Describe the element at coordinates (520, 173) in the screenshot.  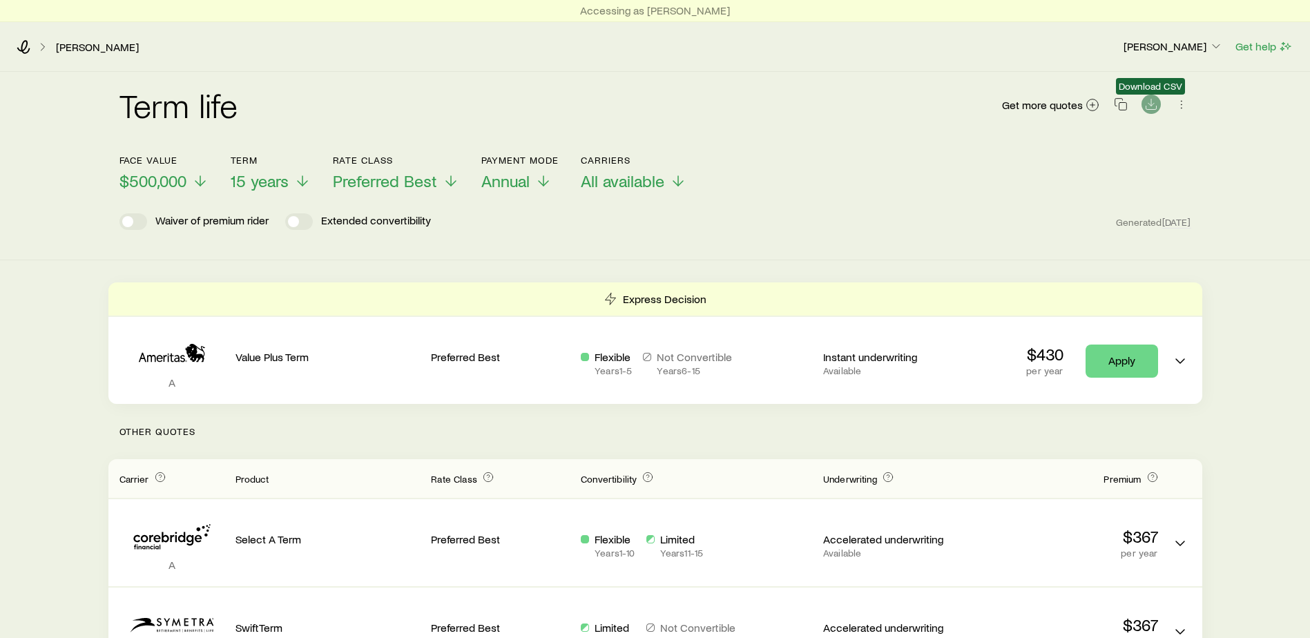
I see `button: Payment ModeAnnual` at that location.